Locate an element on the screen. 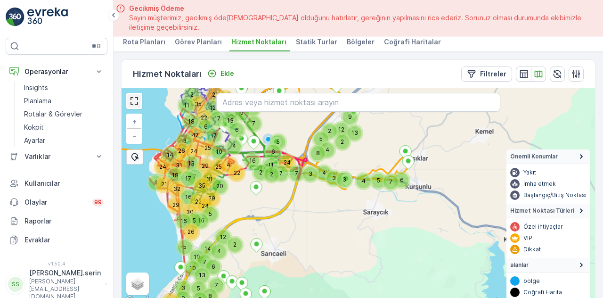 The image size is (603, 298). p: Kokpit is located at coordinates (34, 127).